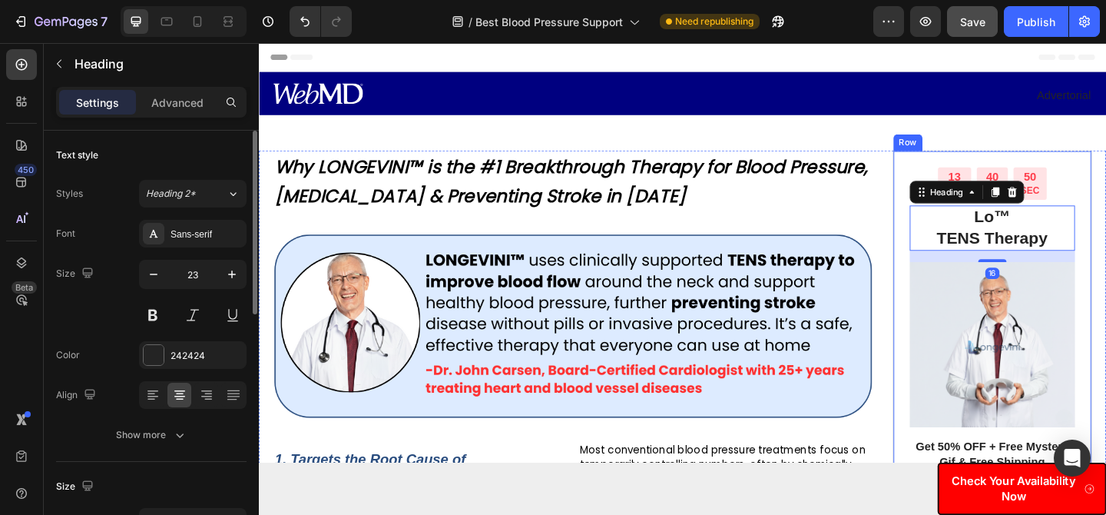 Image resolution: width=1106 pixels, height=515 pixels. What do you see at coordinates (341, 150) in the screenshot?
I see `h1: Rich Text Editor. Editing area: main` at bounding box center [341, 150].